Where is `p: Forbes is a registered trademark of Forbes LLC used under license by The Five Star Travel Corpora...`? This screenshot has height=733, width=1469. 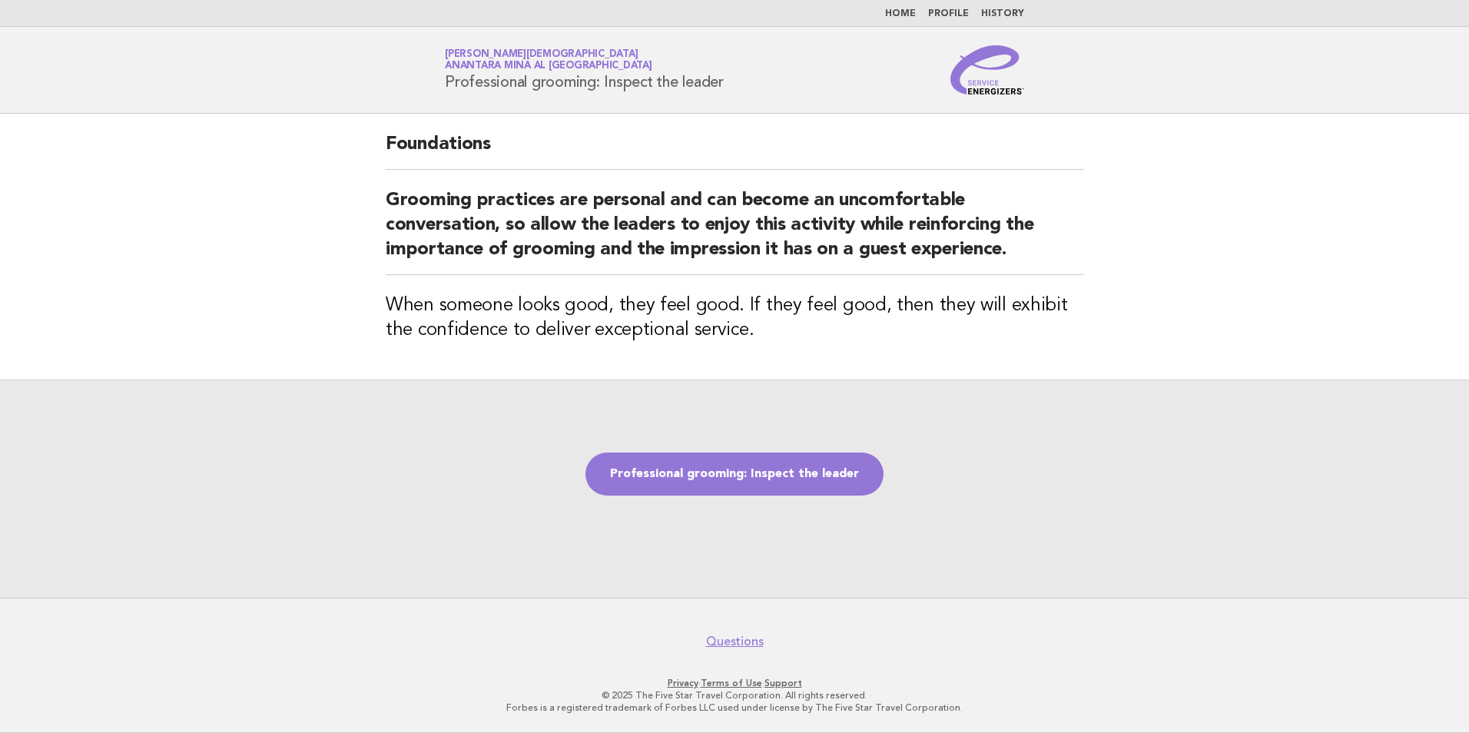 p: Forbes is a registered trademark of Forbes LLC used under license by The Five Star Travel Corpora... is located at coordinates (735, 708).